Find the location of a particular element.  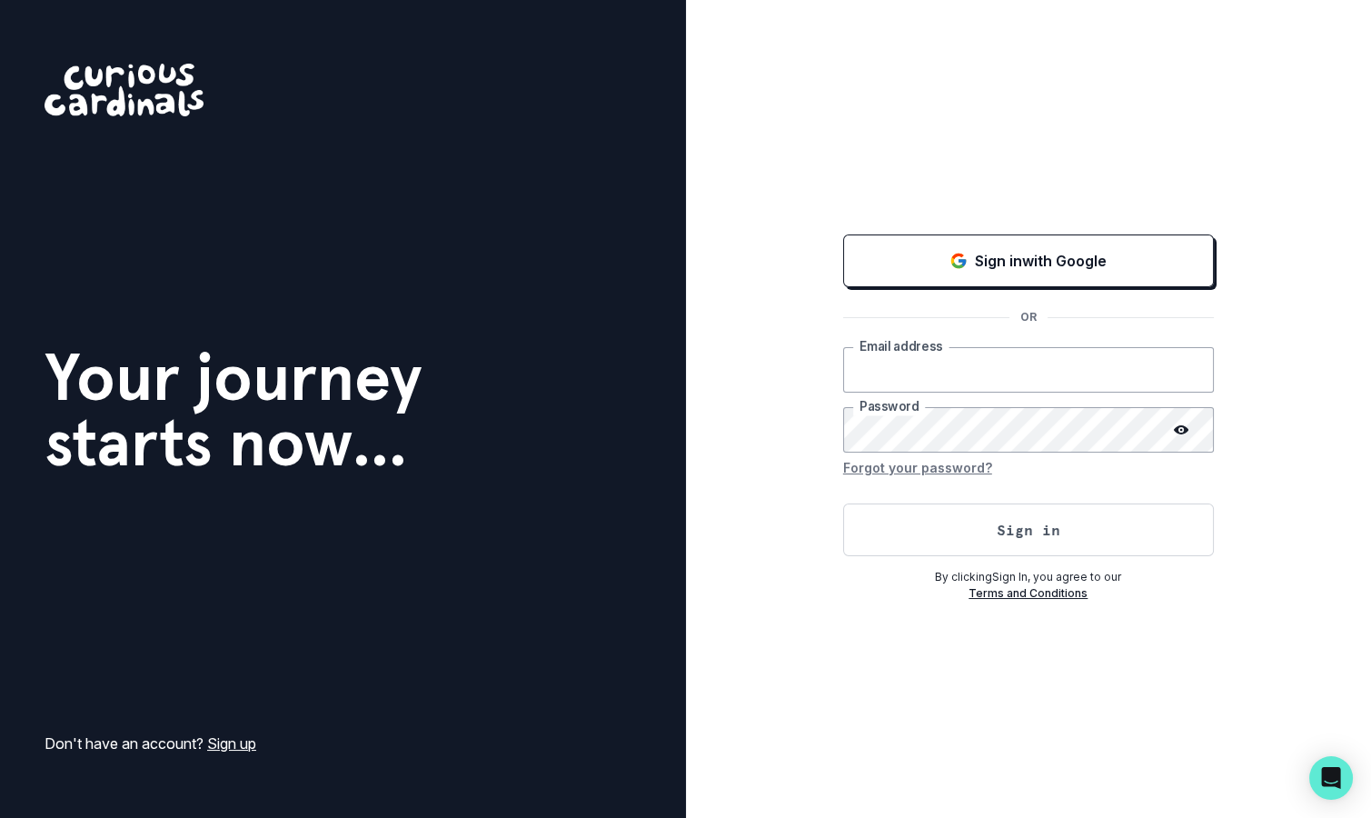

button: Sign in is located at coordinates (1029, 530).